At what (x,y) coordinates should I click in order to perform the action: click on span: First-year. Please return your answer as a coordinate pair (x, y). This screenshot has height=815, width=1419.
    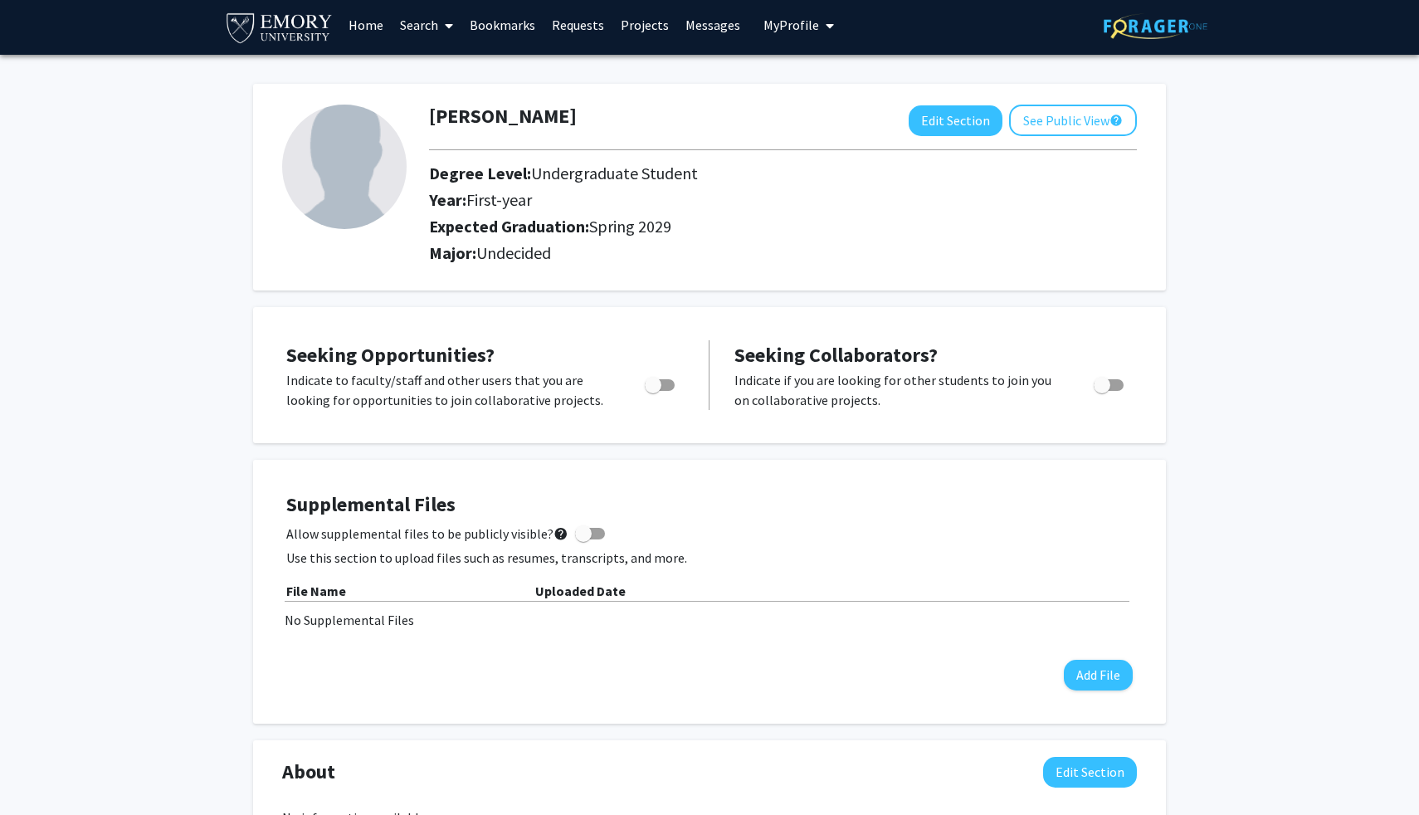
    Looking at the image, I should click on (499, 199).